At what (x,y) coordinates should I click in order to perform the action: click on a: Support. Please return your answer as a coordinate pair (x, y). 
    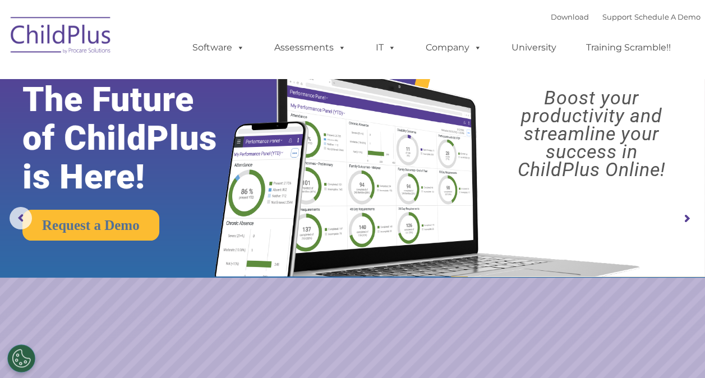
    Looking at the image, I should click on (617, 17).